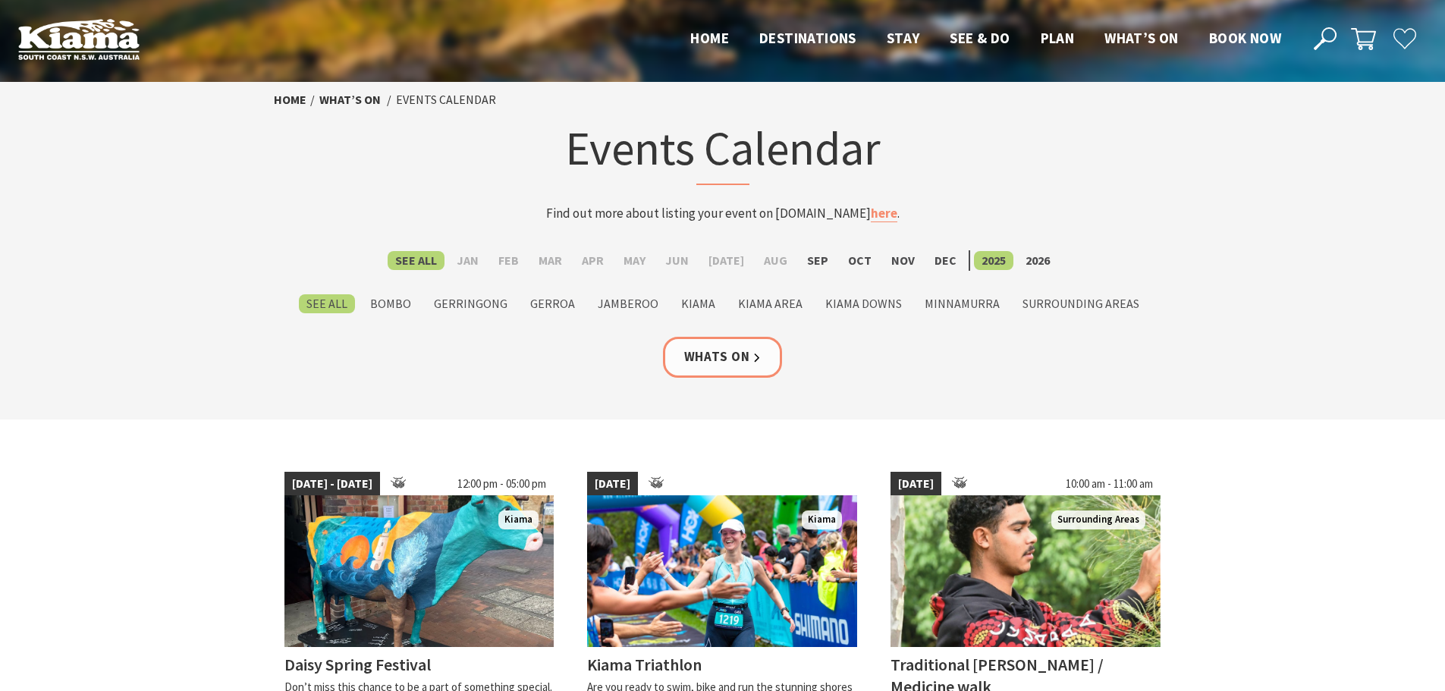 The height and width of the screenshot is (691, 1445). I want to click on img: Kiama Logo, so click(79, 39).